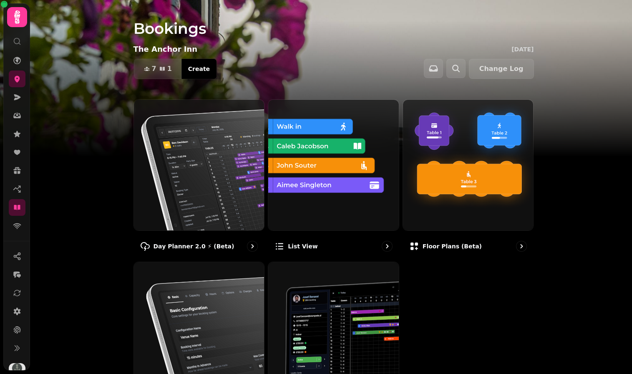  What do you see at coordinates (169, 69) in the screenshot?
I see `span: 1` at bounding box center [169, 69].